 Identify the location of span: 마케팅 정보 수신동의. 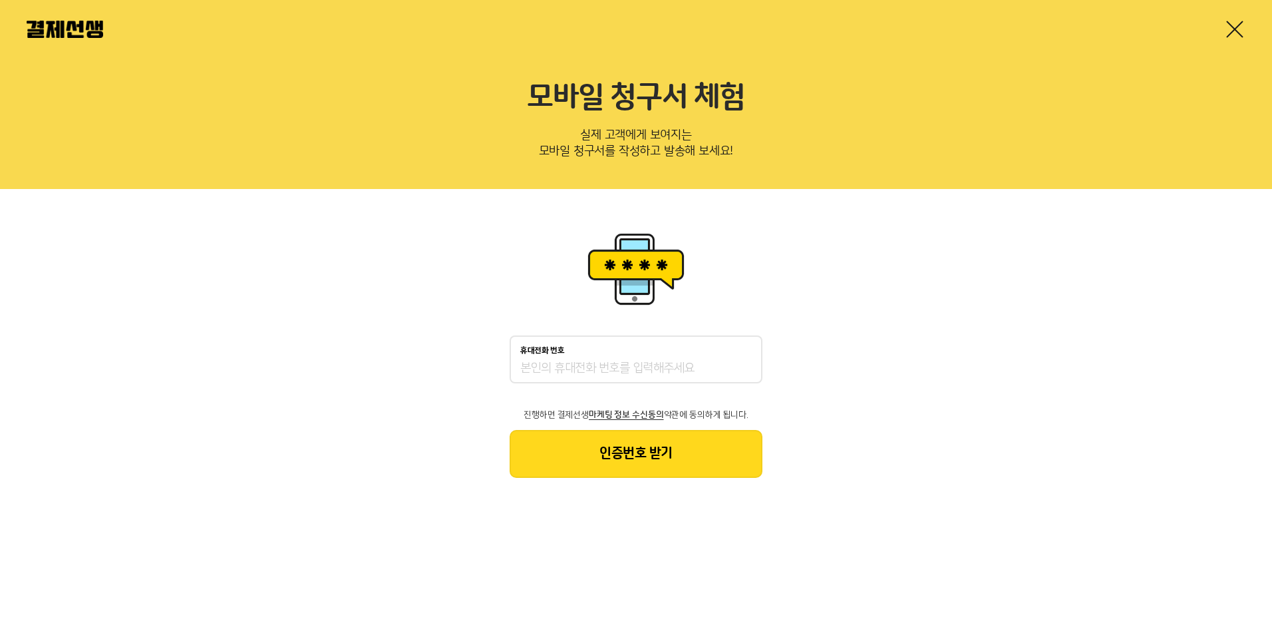
(626, 414).